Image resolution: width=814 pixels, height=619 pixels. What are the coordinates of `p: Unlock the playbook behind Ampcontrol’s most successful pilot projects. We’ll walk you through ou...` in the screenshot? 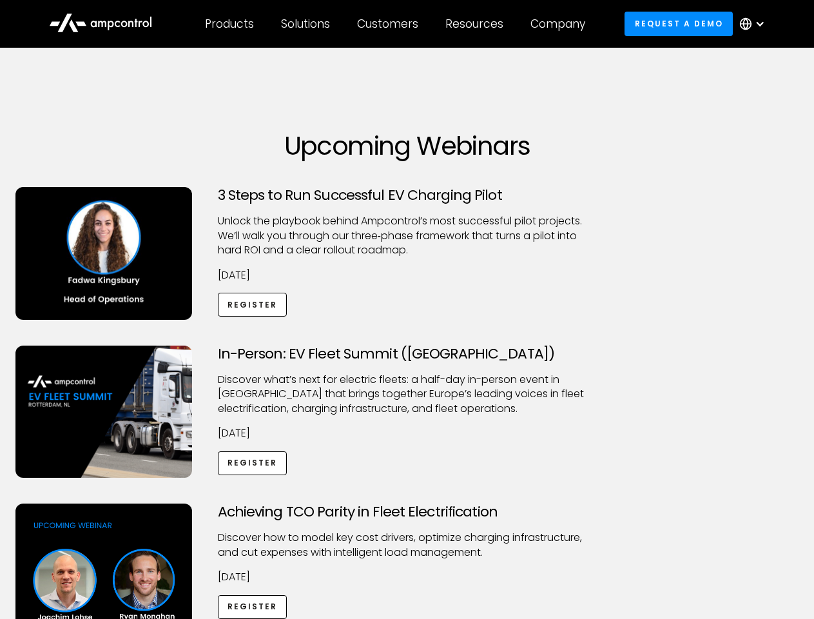 It's located at (407, 235).